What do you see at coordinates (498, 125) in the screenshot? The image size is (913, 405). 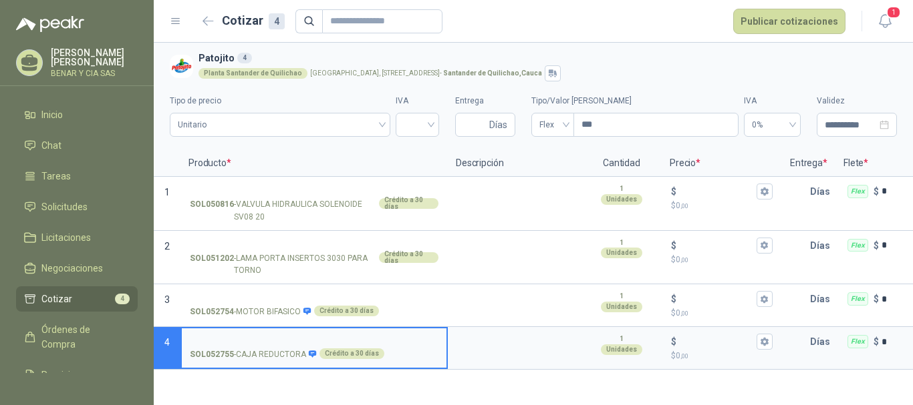 I see `span: Días` at bounding box center [498, 125].